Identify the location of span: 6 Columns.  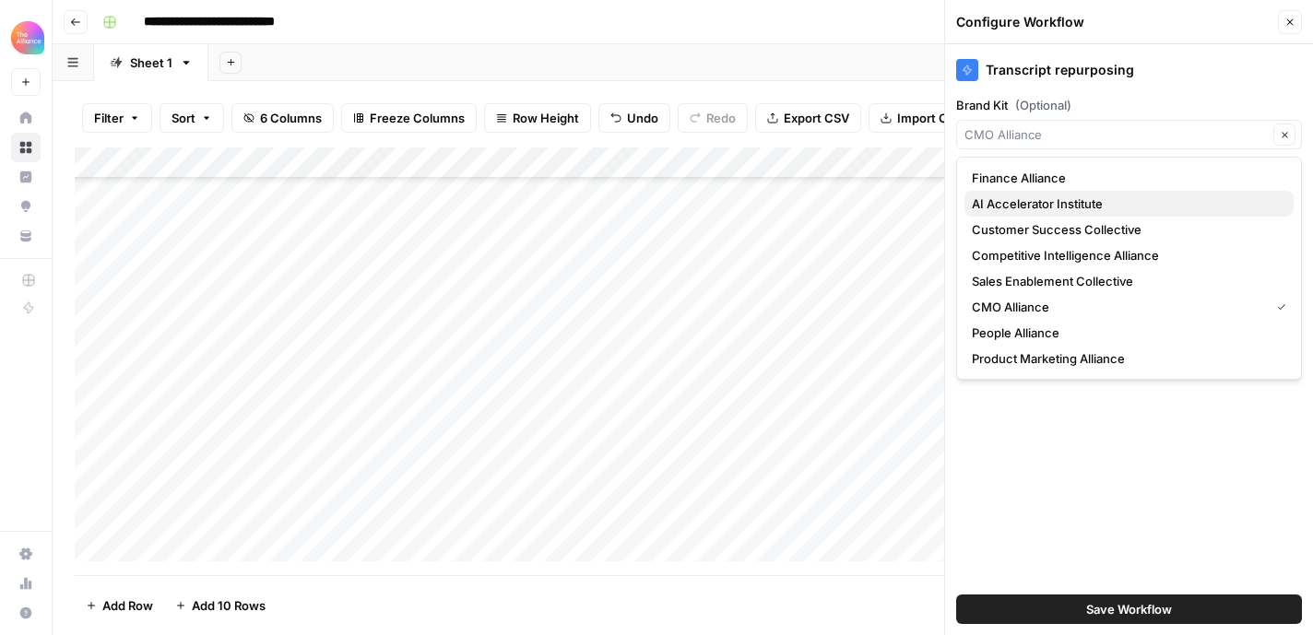
(291, 118).